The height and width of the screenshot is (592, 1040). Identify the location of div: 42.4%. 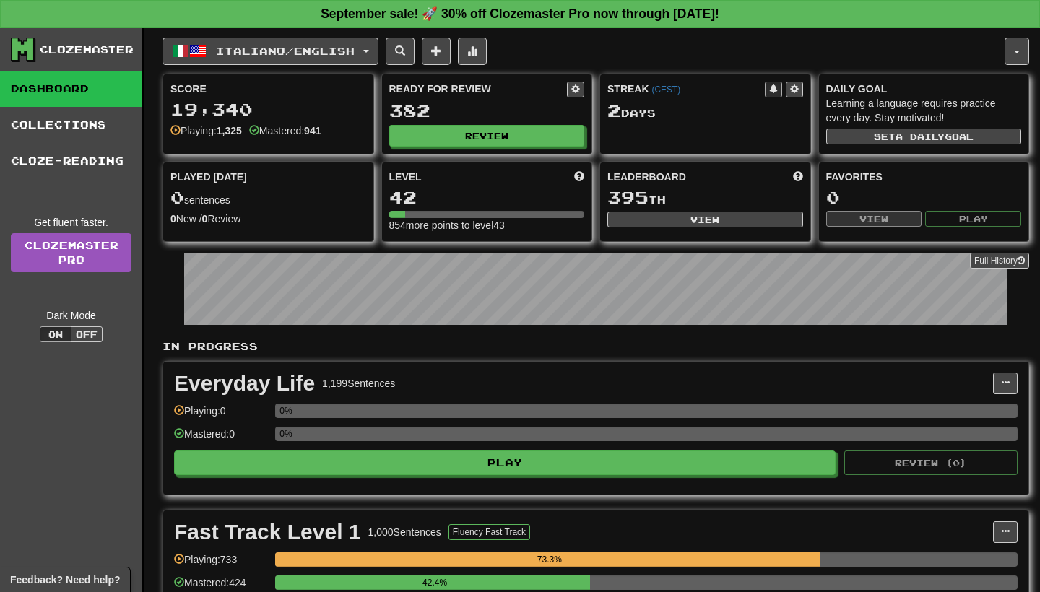
(435, 583).